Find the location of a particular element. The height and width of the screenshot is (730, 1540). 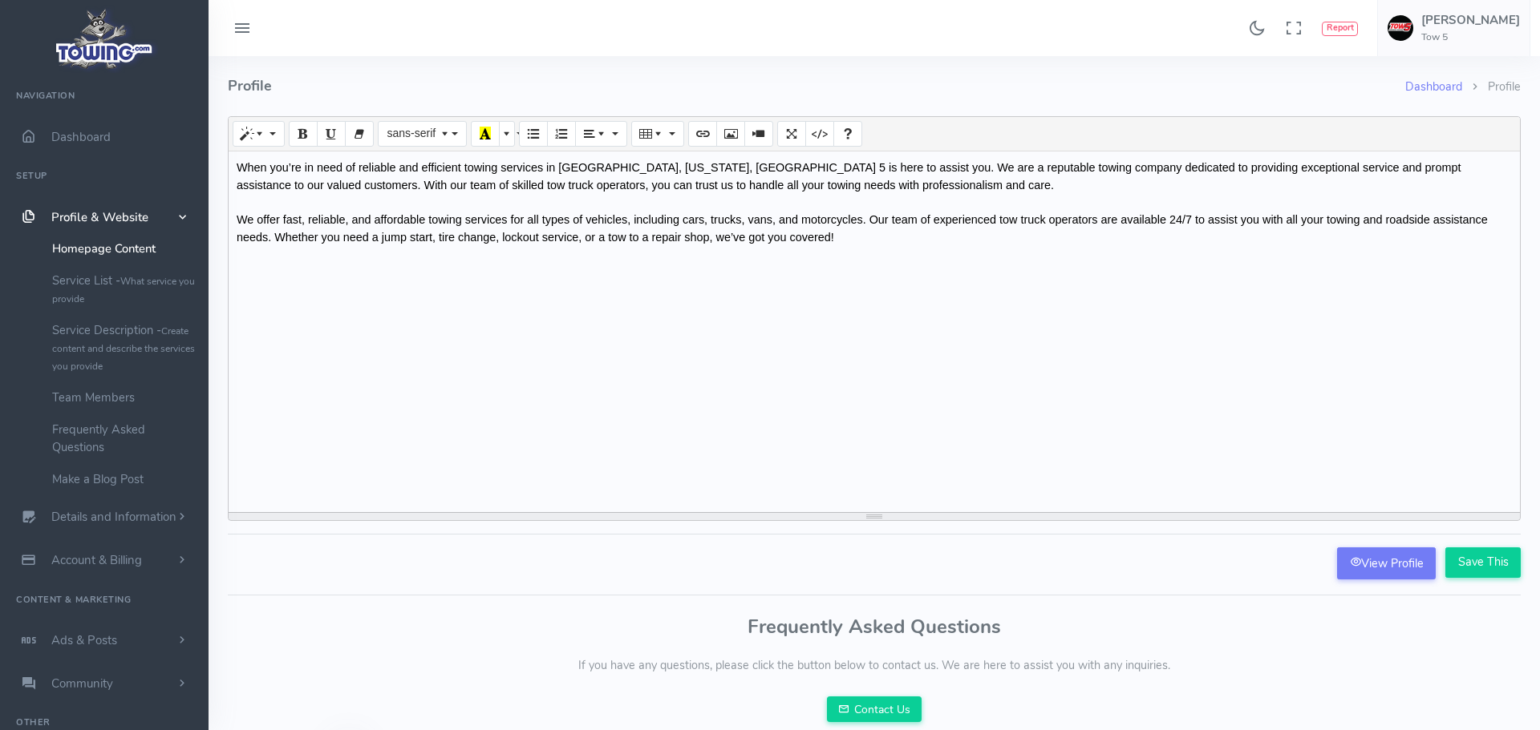

button: Underline (CTRL+U) is located at coordinates (331, 134).